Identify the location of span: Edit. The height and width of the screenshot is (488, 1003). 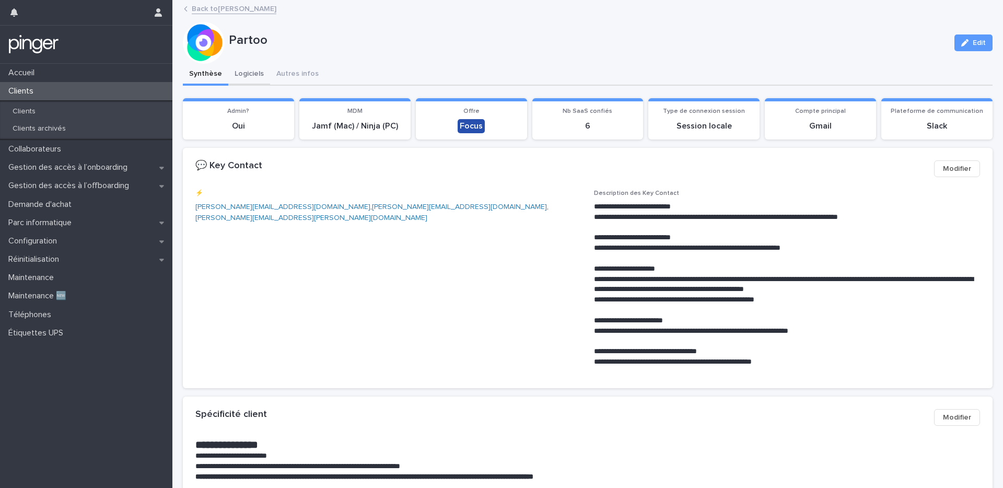
(979, 43).